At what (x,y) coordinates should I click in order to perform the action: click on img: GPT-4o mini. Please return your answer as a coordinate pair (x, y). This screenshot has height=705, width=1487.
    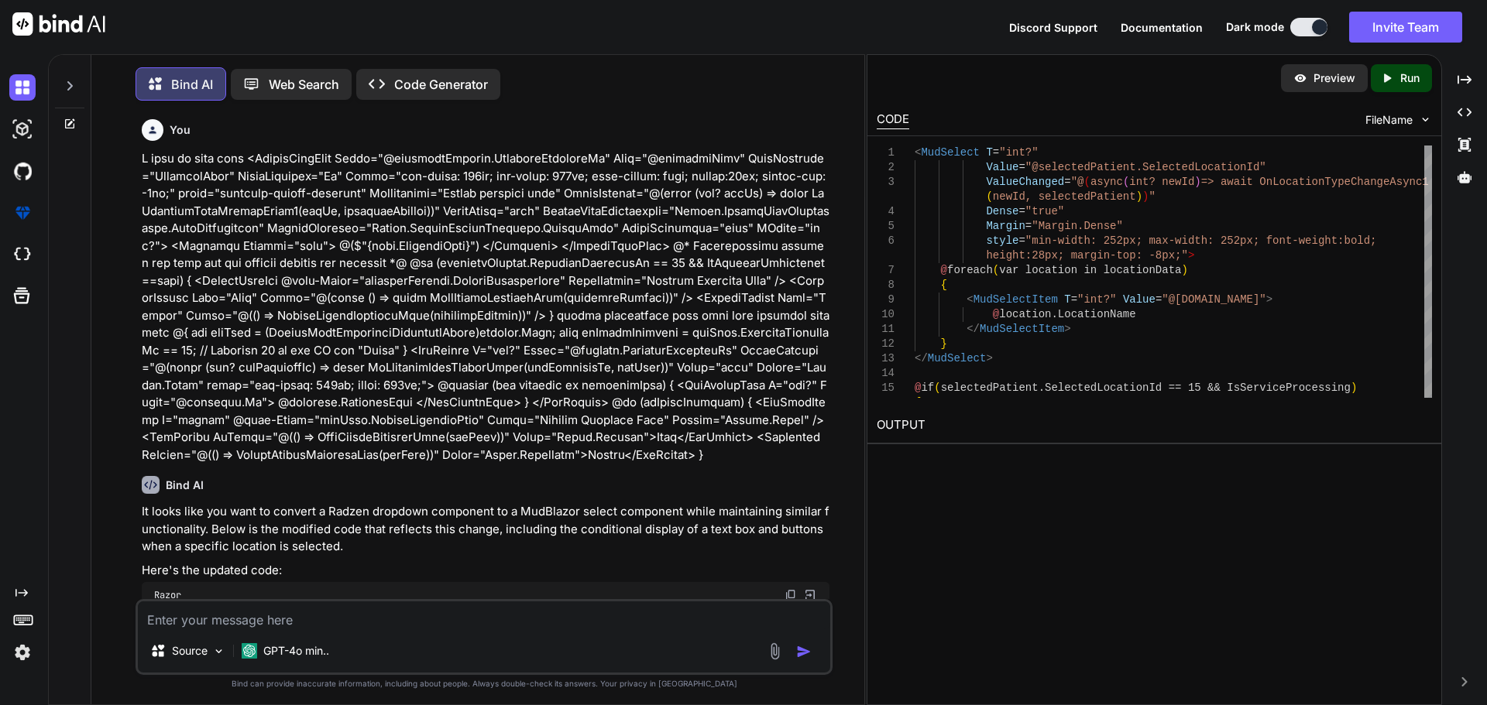
    Looking at the image, I should click on (249, 651).